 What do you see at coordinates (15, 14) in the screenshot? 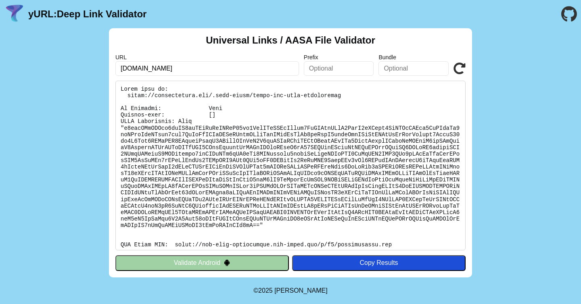
I see `img: yURL Logo` at bounding box center [15, 14].